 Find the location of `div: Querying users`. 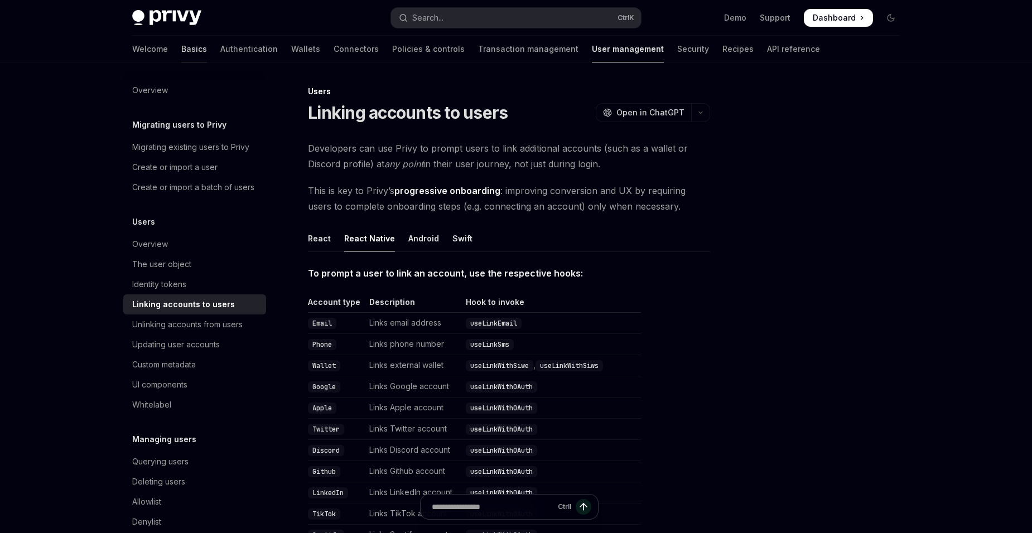

div: Querying users is located at coordinates (160, 462).